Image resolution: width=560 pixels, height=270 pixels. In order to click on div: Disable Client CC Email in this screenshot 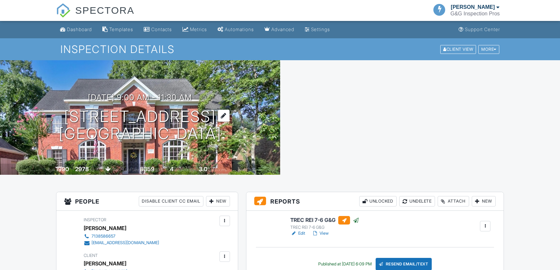, I will do `click(171, 202)`.